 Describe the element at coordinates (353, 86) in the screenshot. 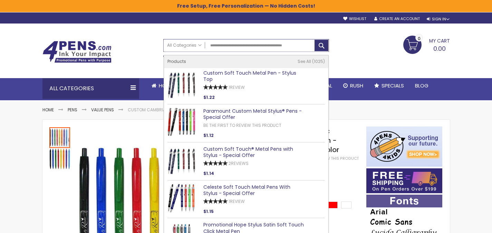

I see `a: Rush` at that location.